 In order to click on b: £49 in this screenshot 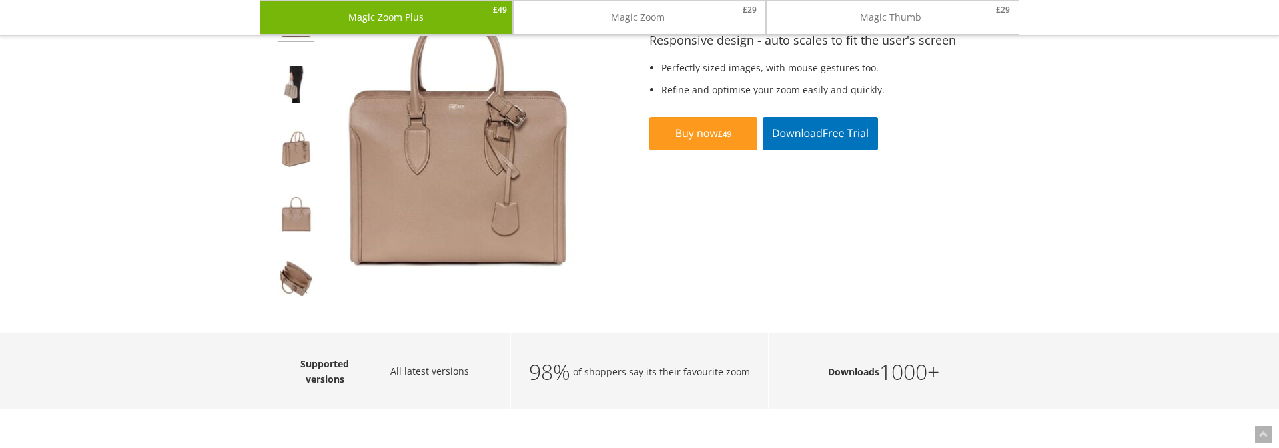, I will do `click(725, 134)`.